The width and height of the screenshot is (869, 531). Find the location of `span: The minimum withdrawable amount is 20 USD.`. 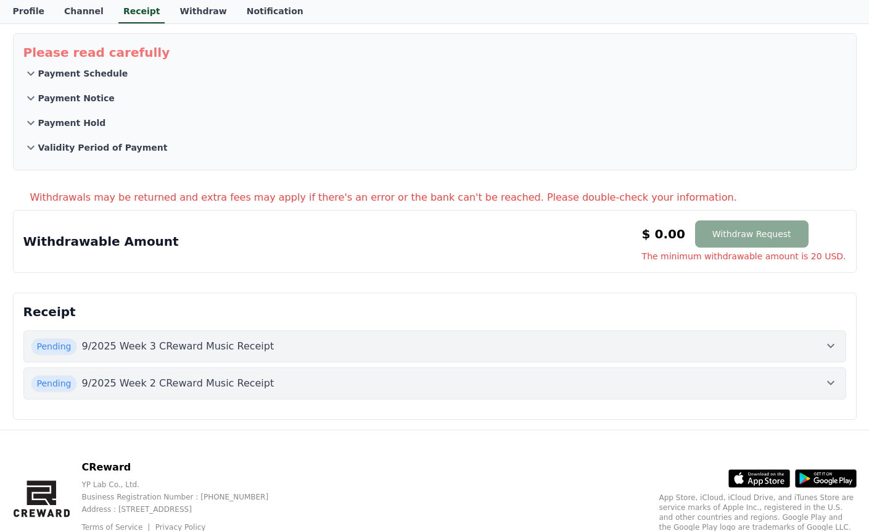

span: The minimum withdrawable amount is 20 USD. is located at coordinates (744, 256).